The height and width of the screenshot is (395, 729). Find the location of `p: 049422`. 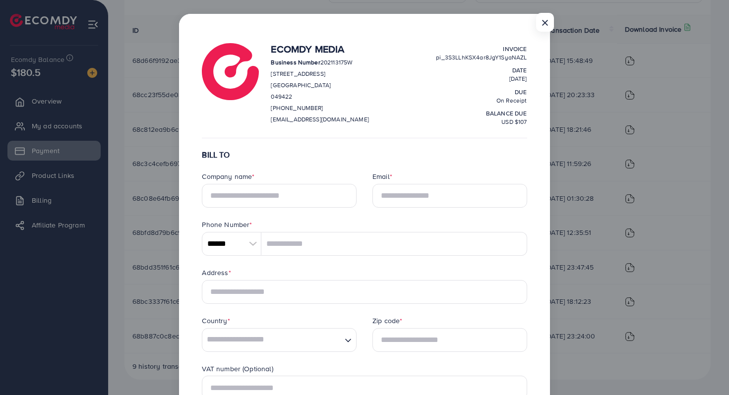

p: 049422 is located at coordinates (319, 97).